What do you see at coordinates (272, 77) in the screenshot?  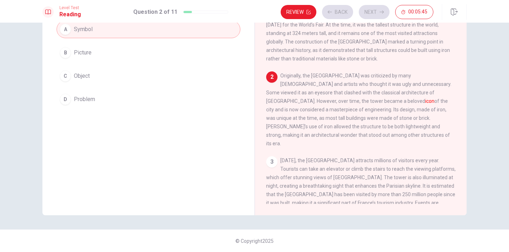 I see `div: 2` at bounding box center [272, 77].